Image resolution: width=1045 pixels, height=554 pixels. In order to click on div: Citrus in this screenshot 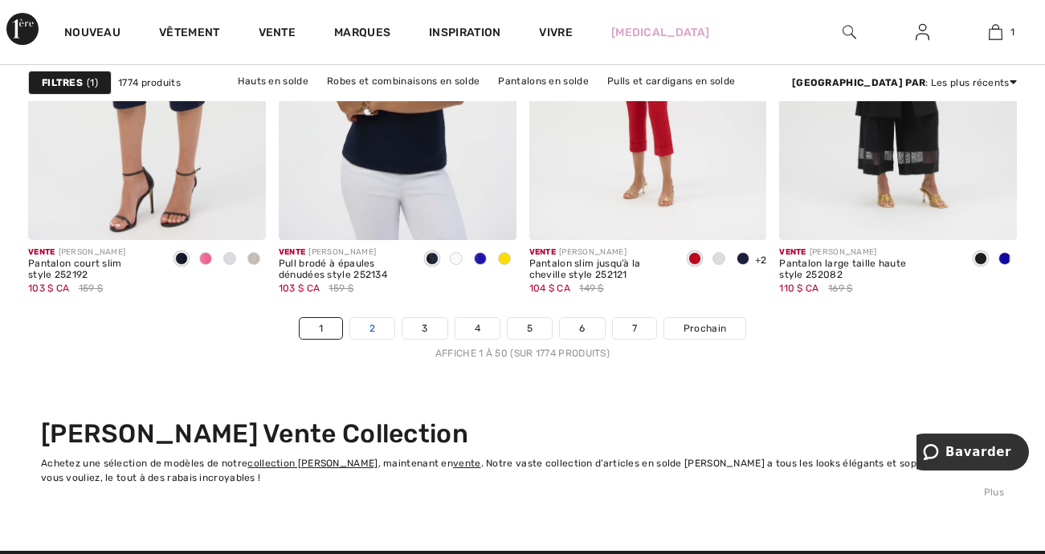, I will do `click(504, 259)`.